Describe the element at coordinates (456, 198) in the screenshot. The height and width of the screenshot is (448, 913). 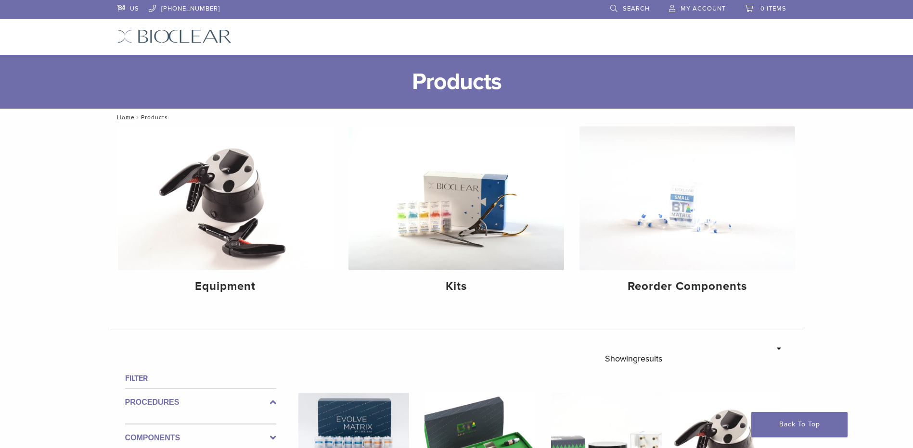
I see `img: Kits` at that location.